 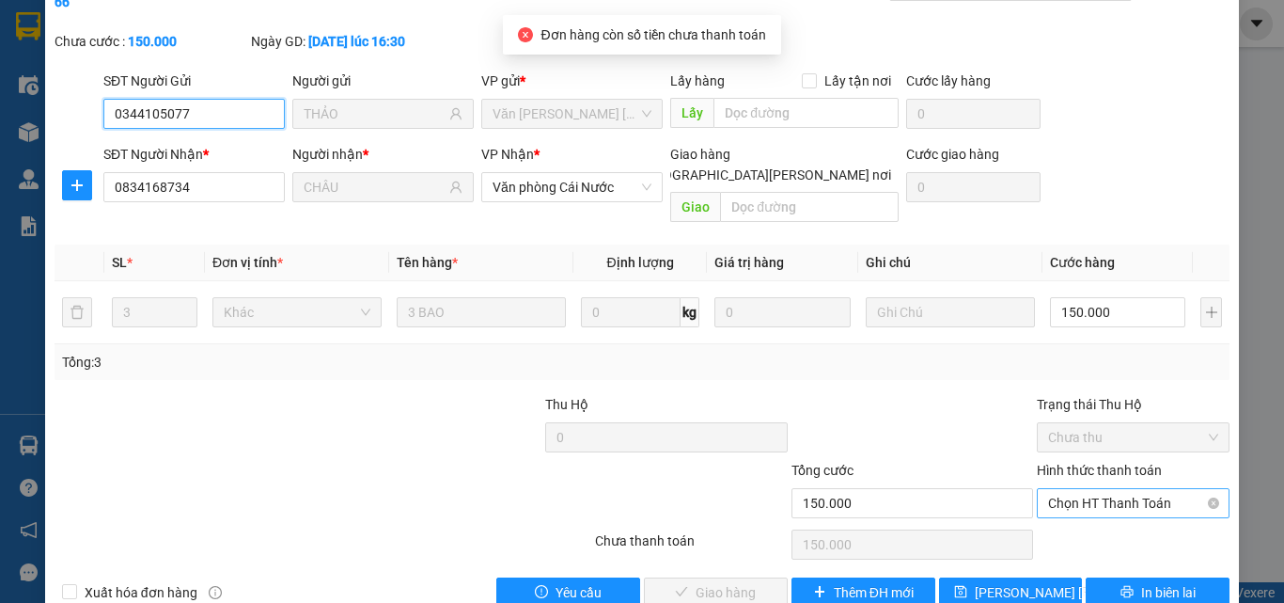 What do you see at coordinates (1133, 437) in the screenshot?
I see `span: Chưa thu` at bounding box center [1133, 437].